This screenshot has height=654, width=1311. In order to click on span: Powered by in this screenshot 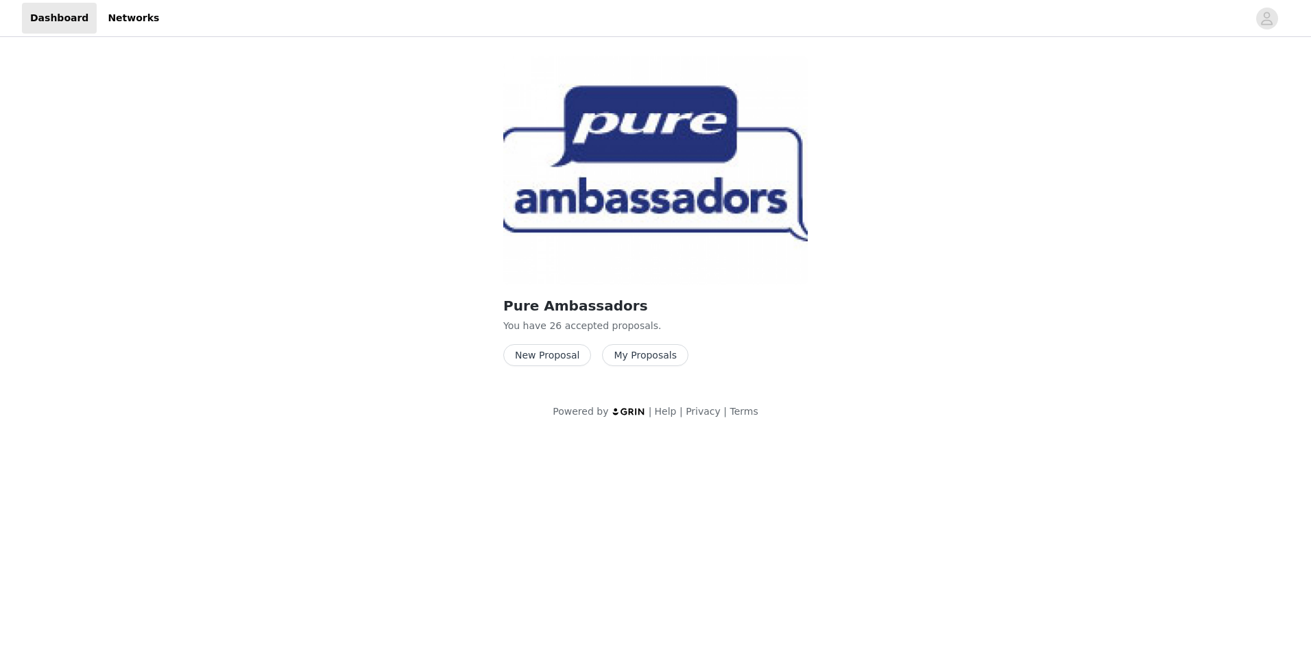, I will do `click(580, 411)`.